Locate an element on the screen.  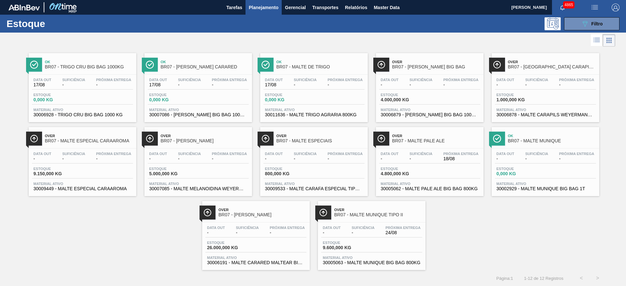
span: 18/08 is located at coordinates (461, 159).